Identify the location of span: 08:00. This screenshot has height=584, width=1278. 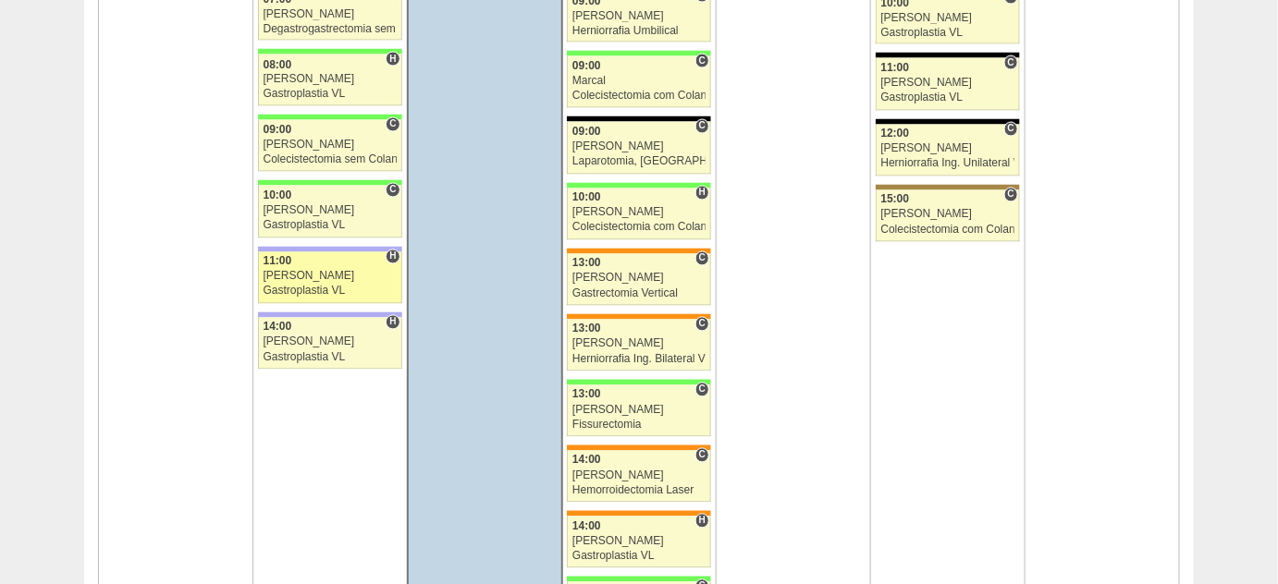
(277, 65).